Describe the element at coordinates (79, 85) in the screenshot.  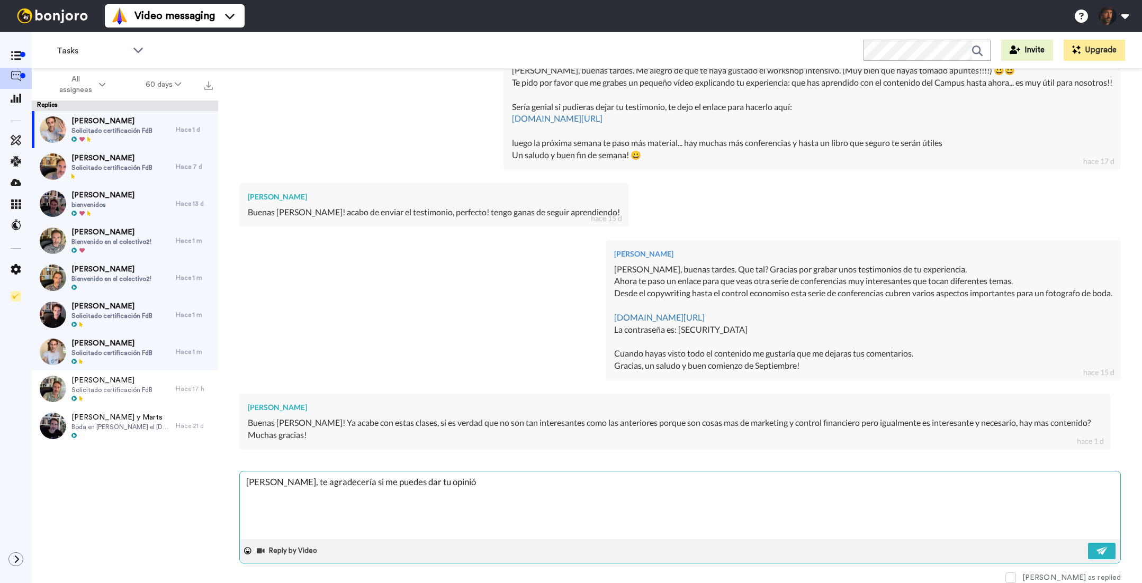
I see `button: All assignees` at that location.